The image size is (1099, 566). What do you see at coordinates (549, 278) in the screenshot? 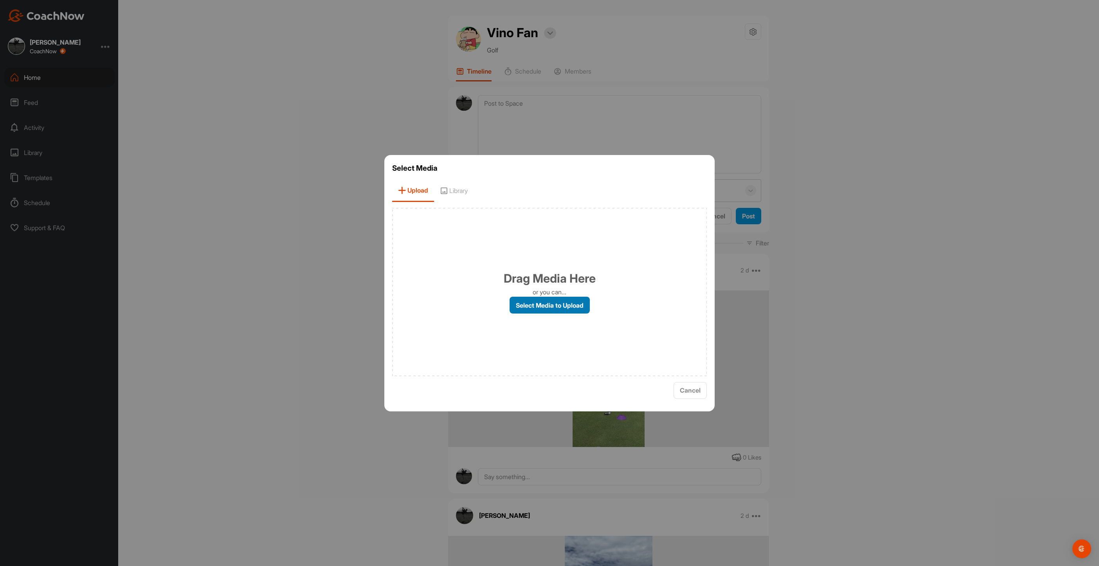
I see `h1: Drag Media Here` at bounding box center [549, 278].